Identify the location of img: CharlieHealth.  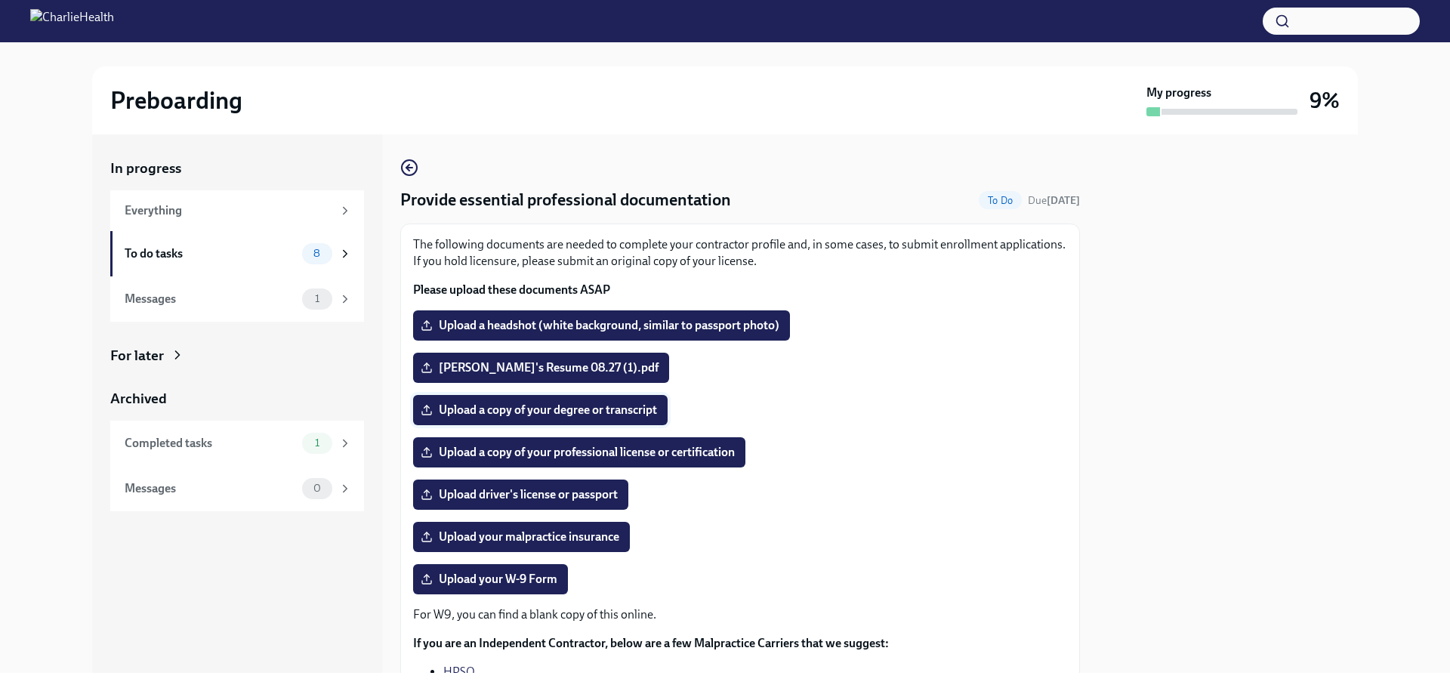
(72, 21).